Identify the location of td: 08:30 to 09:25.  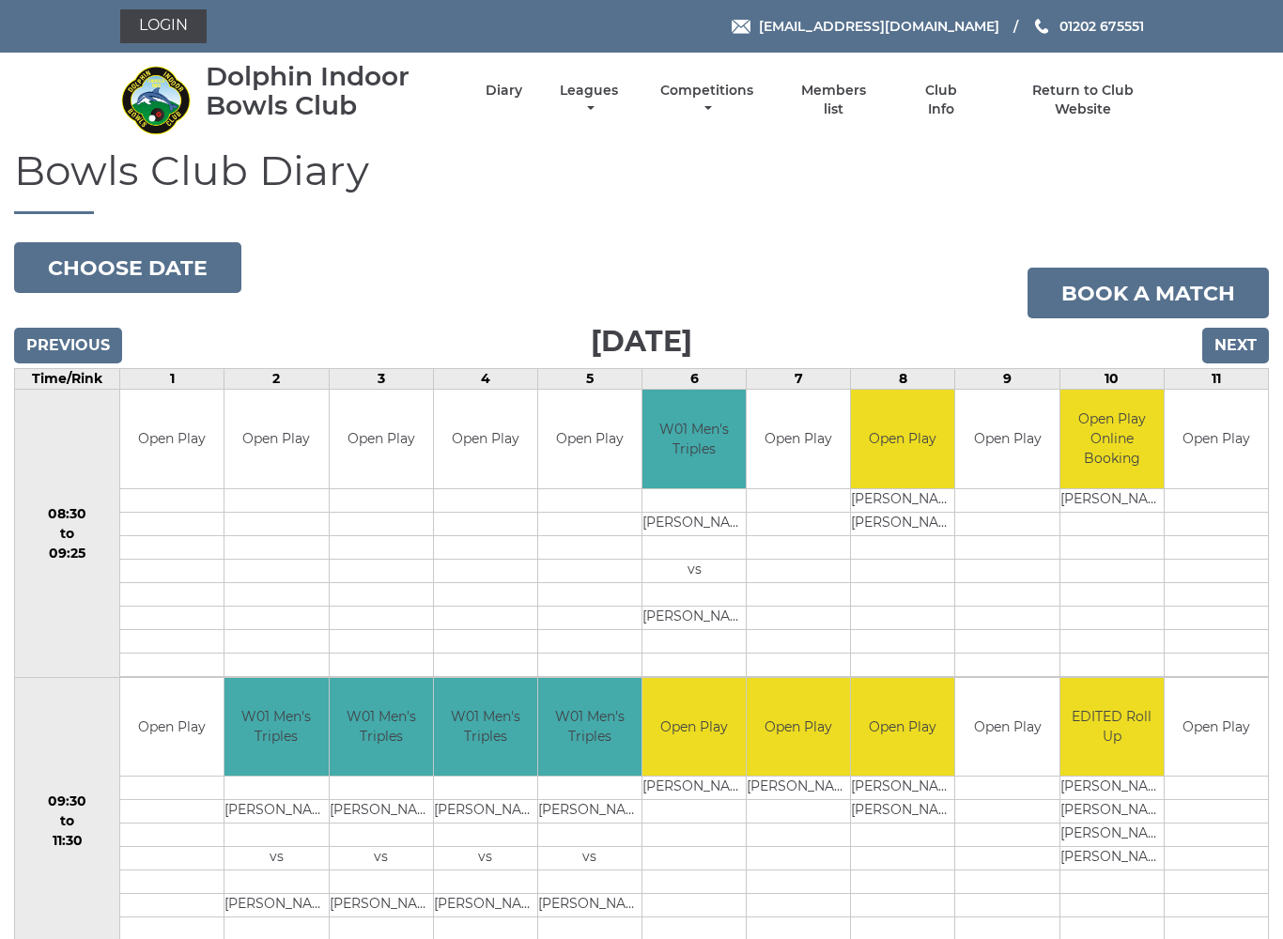
(68, 534).